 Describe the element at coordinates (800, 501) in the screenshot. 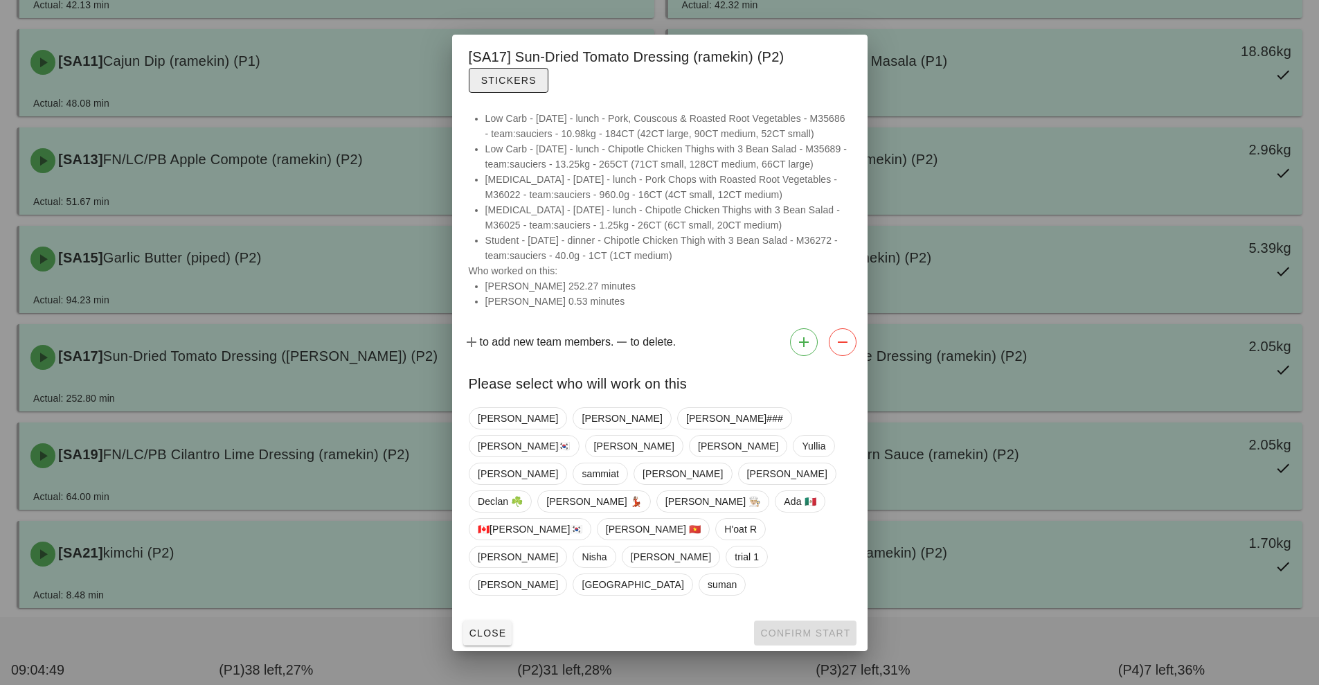

I see `span: Ada 🇲🇽` at that location.